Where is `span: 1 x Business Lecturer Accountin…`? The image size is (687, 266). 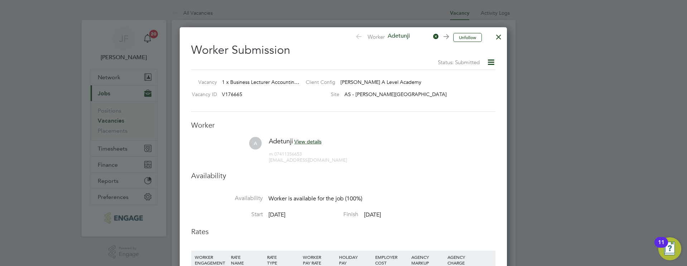 span: 1 x Business Lecturer Accountin… is located at coordinates (261, 82).